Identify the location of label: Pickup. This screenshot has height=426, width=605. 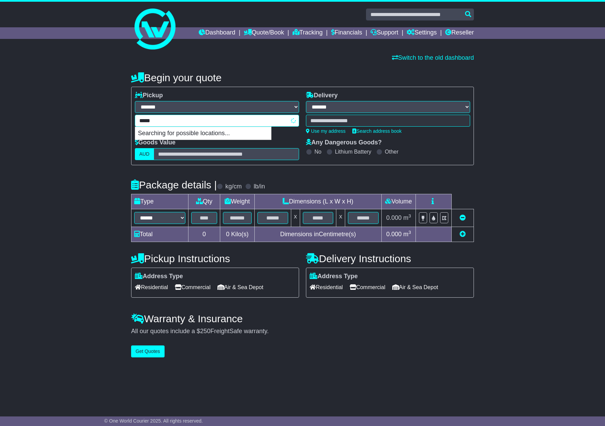
(149, 96).